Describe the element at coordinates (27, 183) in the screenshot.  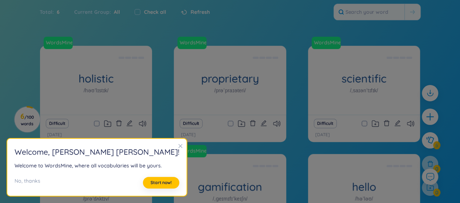
I see `div: No, thanks` at that location.